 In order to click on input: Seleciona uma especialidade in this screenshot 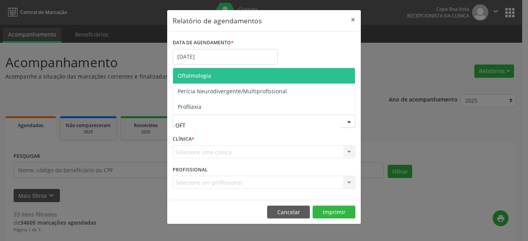, I will do `click(257, 125)`.